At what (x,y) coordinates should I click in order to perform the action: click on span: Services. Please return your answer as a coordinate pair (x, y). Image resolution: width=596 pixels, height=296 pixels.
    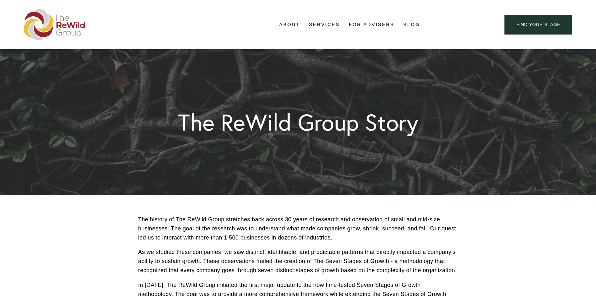
    Looking at the image, I should click on (324, 24).